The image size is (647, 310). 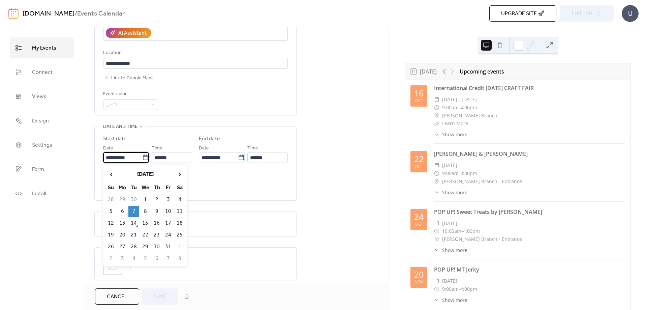 What do you see at coordinates (134, 235) in the screenshot?
I see `td: 21` at bounding box center [134, 235].